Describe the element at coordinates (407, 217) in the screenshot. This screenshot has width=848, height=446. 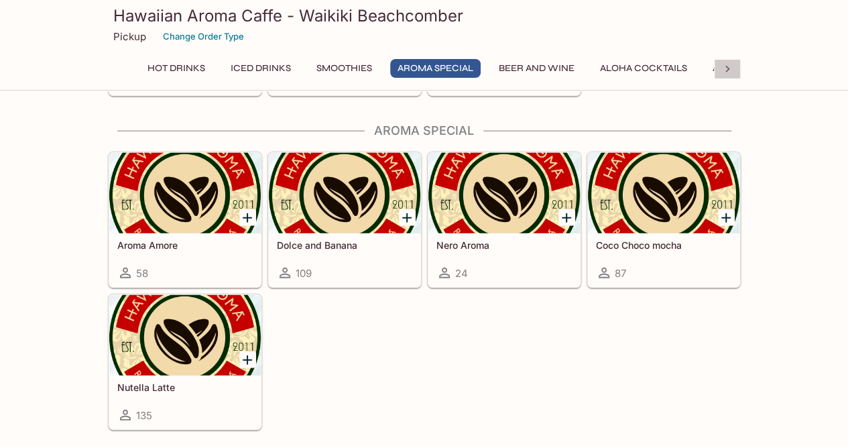
I see `button: Add Dolce and Banana` at that location.